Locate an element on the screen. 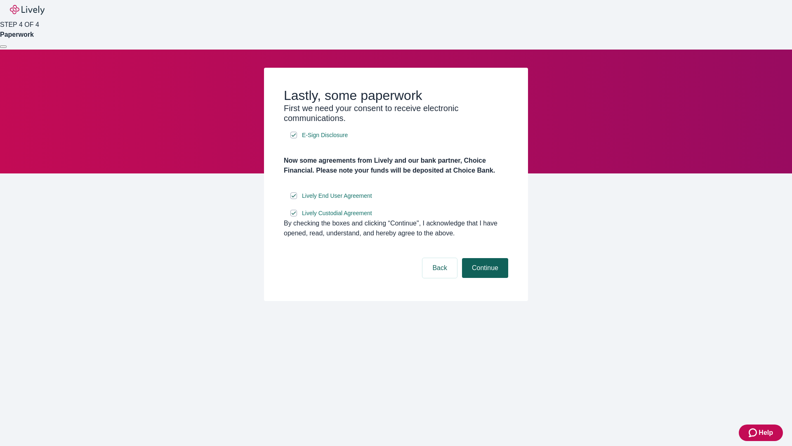 Image resolution: width=792 pixels, height=446 pixels. h4: Now some agreements from Lively and our bank partner, Choice Financial. Please note your funds wi... is located at coordinates (396, 165).